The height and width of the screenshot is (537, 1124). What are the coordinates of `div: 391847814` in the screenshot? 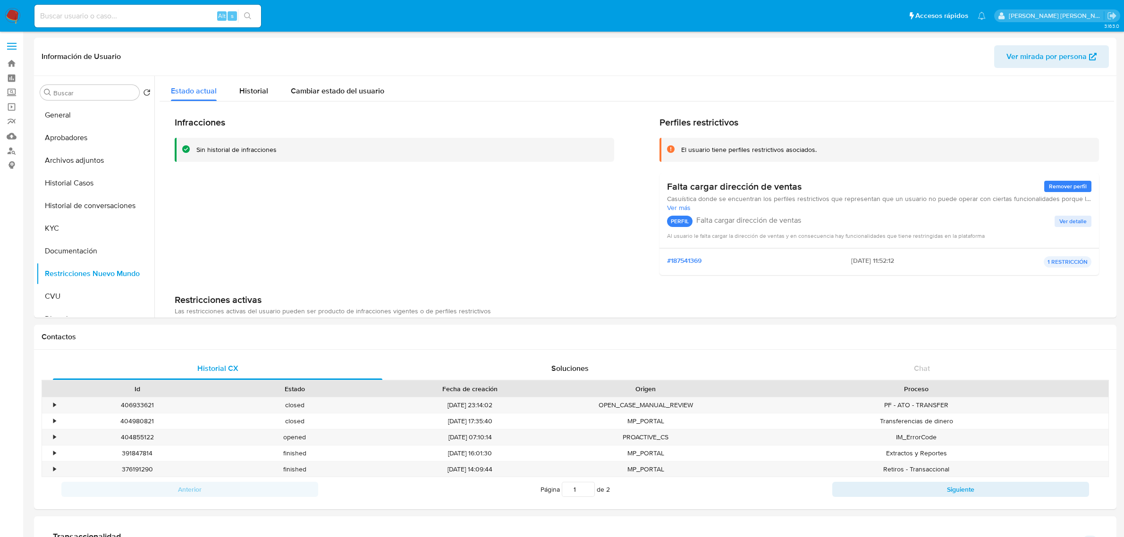 It's located at (137, 453).